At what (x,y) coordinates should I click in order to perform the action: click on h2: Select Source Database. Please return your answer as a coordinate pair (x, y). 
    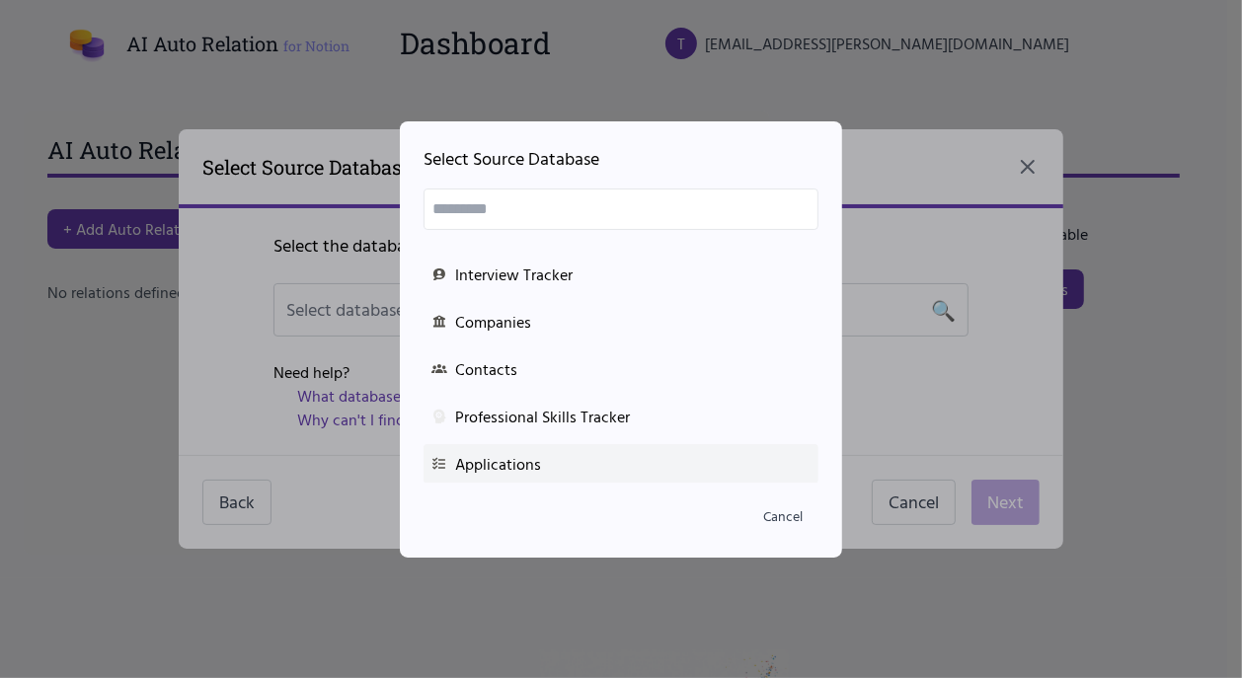
    Looking at the image, I should click on (621, 159).